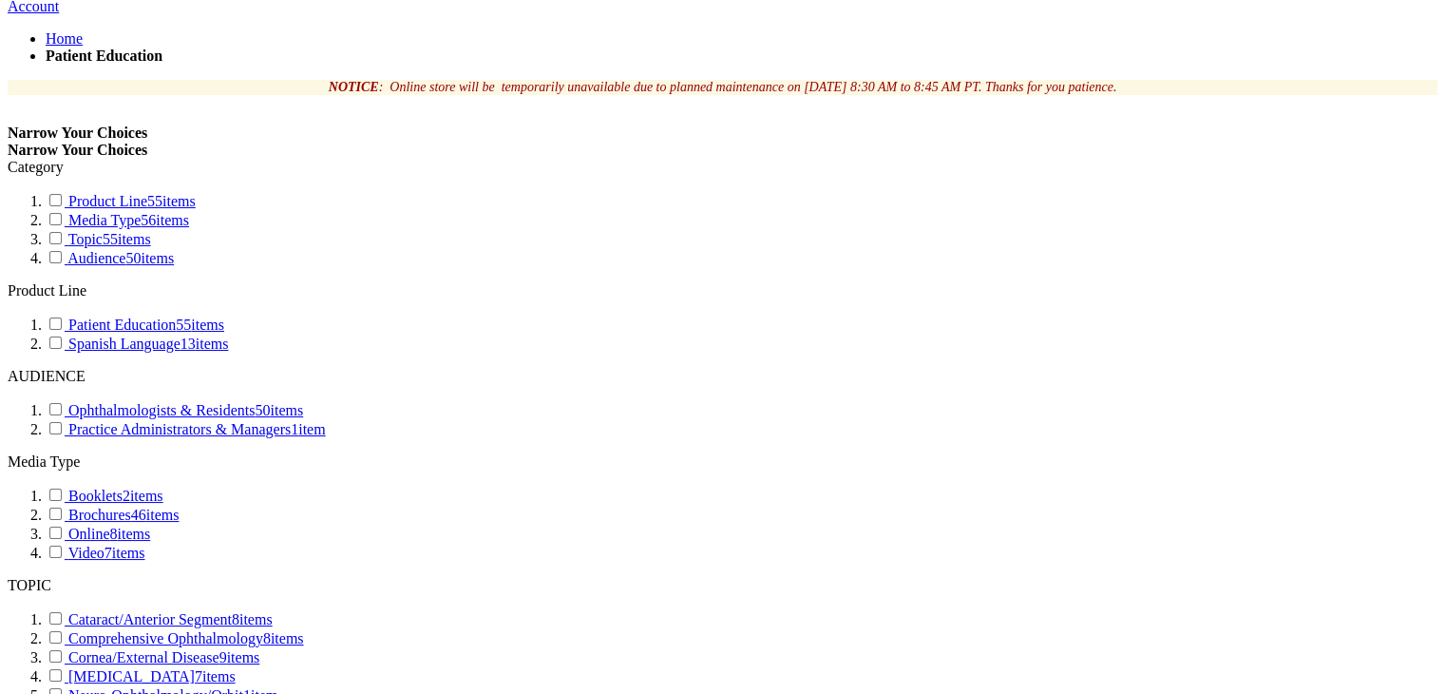 This screenshot has height=694, width=1445. Describe the element at coordinates (104, 55) in the screenshot. I see `strong: Patient Education` at that location.